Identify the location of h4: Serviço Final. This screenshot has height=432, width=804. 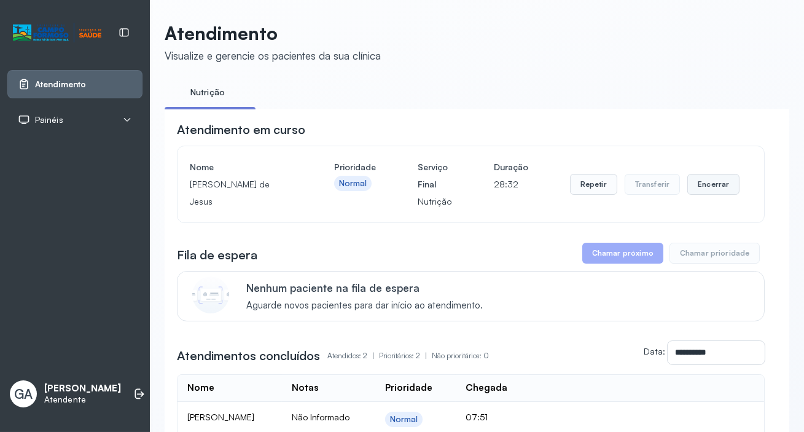
(435, 176).